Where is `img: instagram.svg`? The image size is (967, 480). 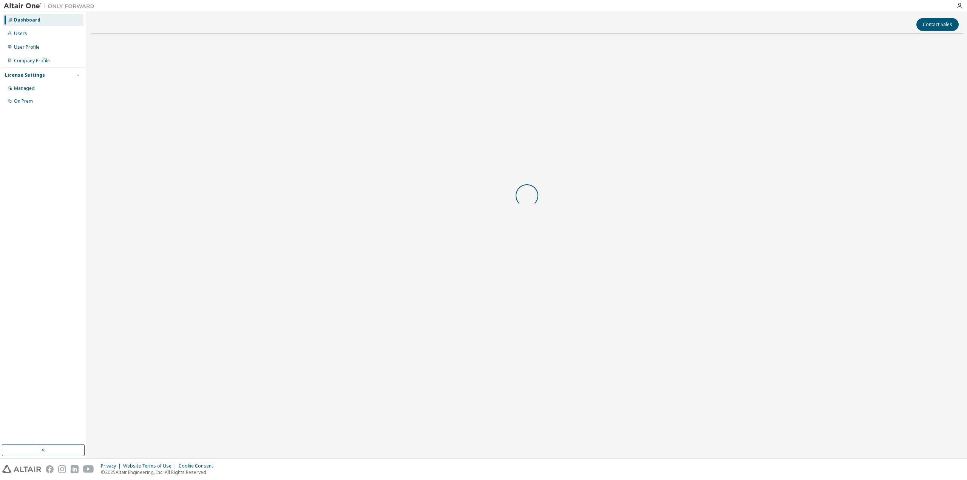
img: instagram.svg is located at coordinates (62, 469).